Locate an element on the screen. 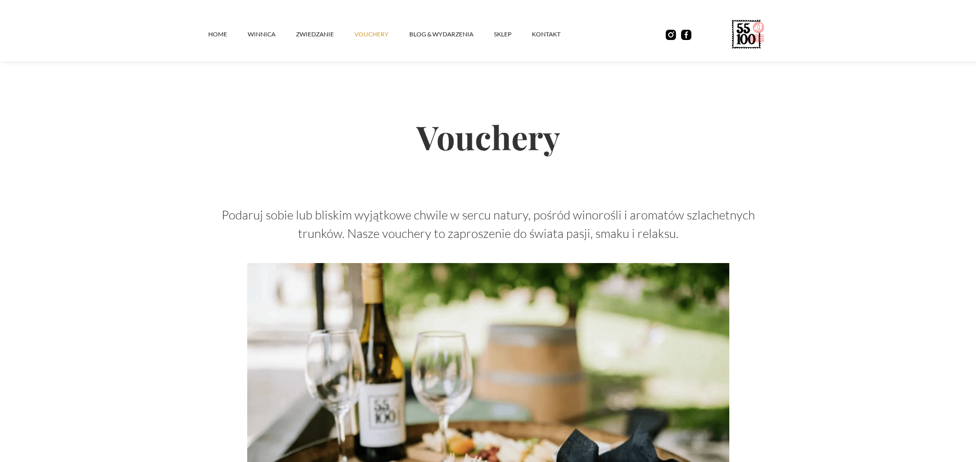  p: Podaruj sobie lub bliskim wyjątkowe chwile w sercu natury, pośród winorośli i aromatów szlachetny... is located at coordinates (488, 224).